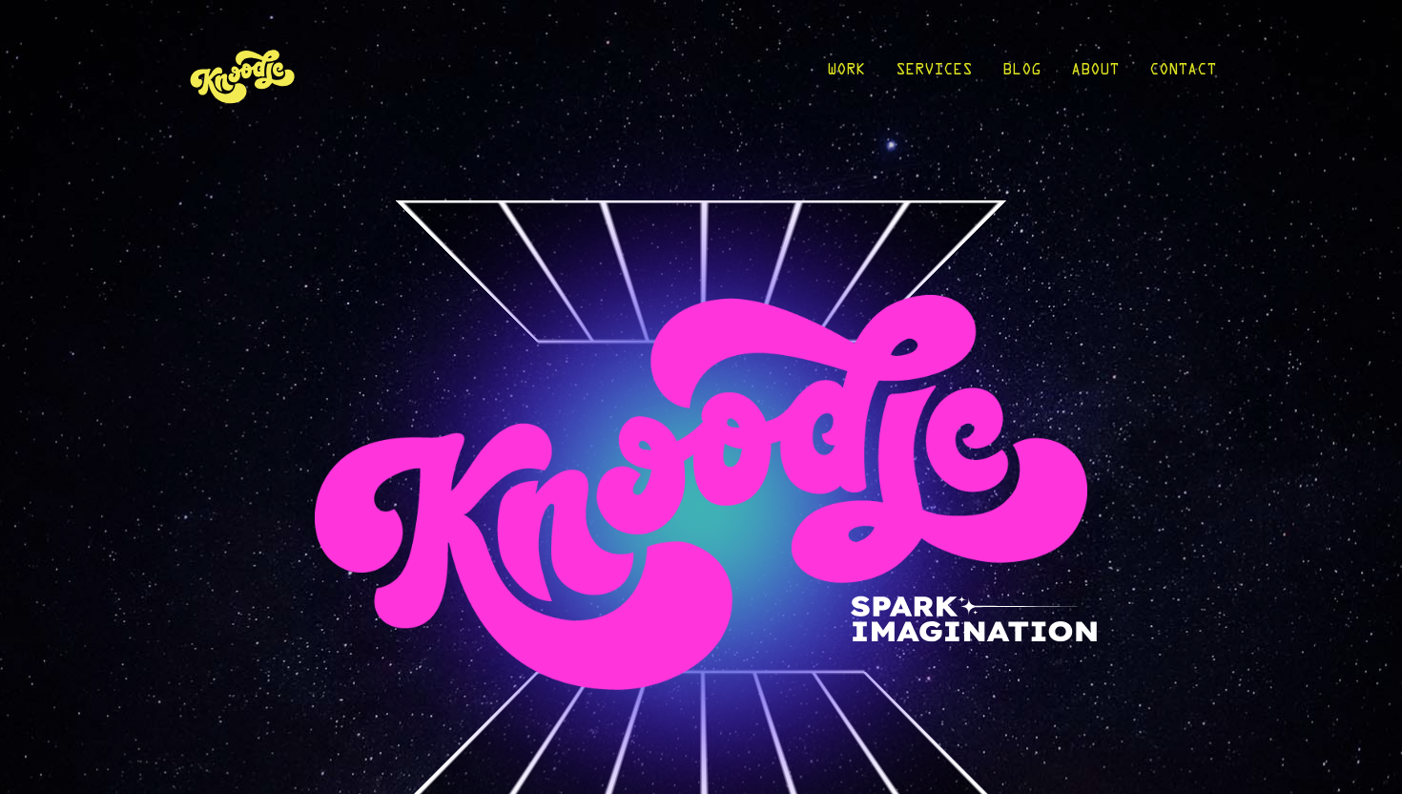 The image size is (1402, 794). I want to click on a: Blog, so click(1022, 74).